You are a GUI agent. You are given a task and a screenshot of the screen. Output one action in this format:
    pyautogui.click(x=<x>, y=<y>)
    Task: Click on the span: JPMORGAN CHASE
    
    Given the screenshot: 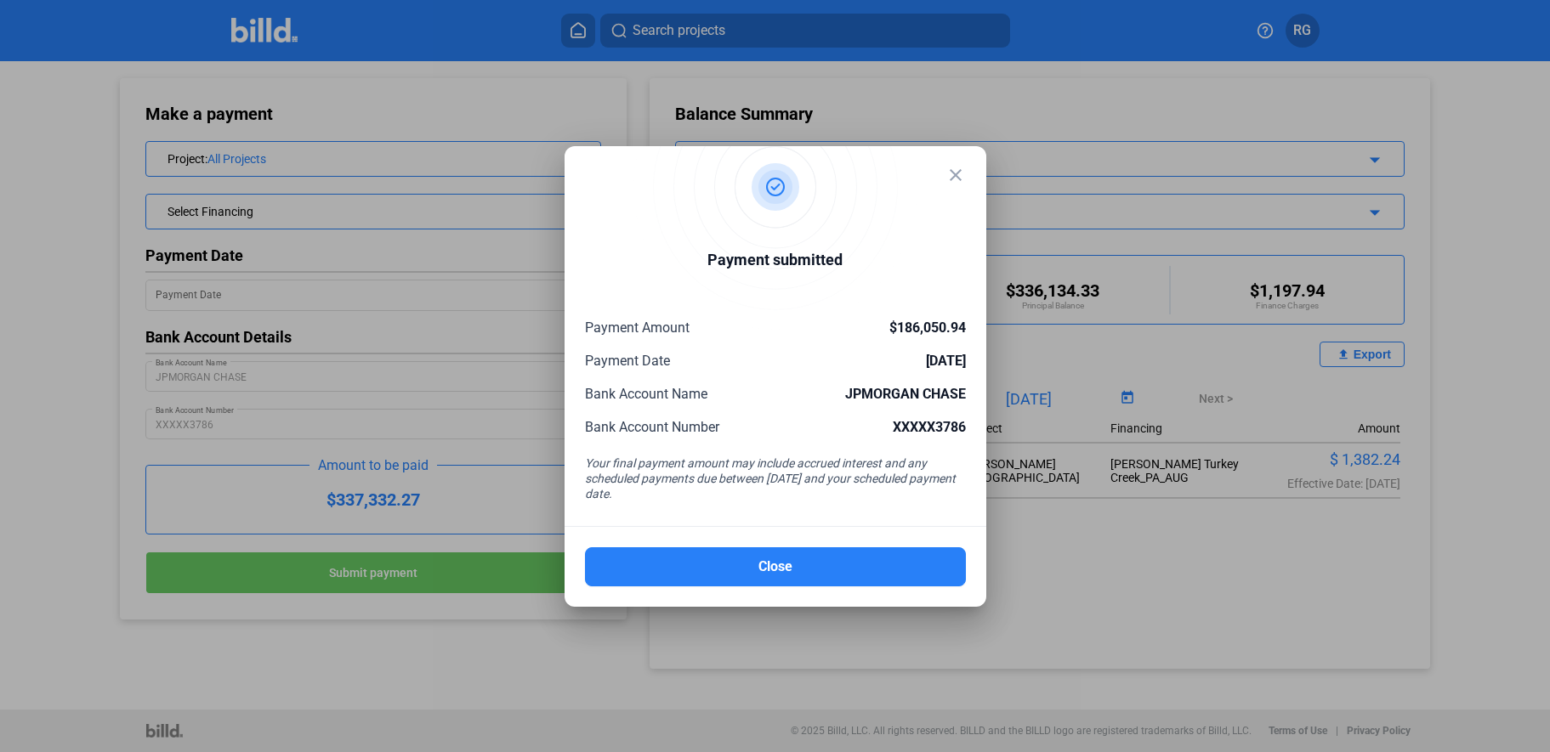 What is the action you would take?
    pyautogui.click(x=905, y=394)
    